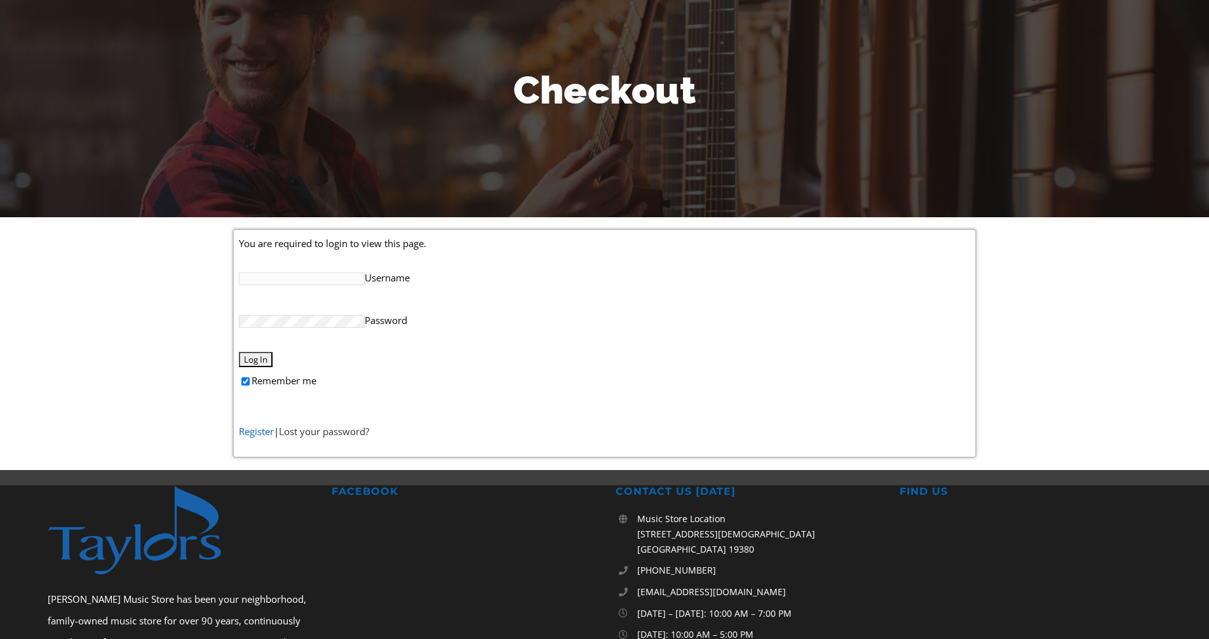 The height and width of the screenshot is (639, 1209). What do you see at coordinates (1030, 492) in the screenshot?
I see `h2: FIND US` at bounding box center [1030, 492].